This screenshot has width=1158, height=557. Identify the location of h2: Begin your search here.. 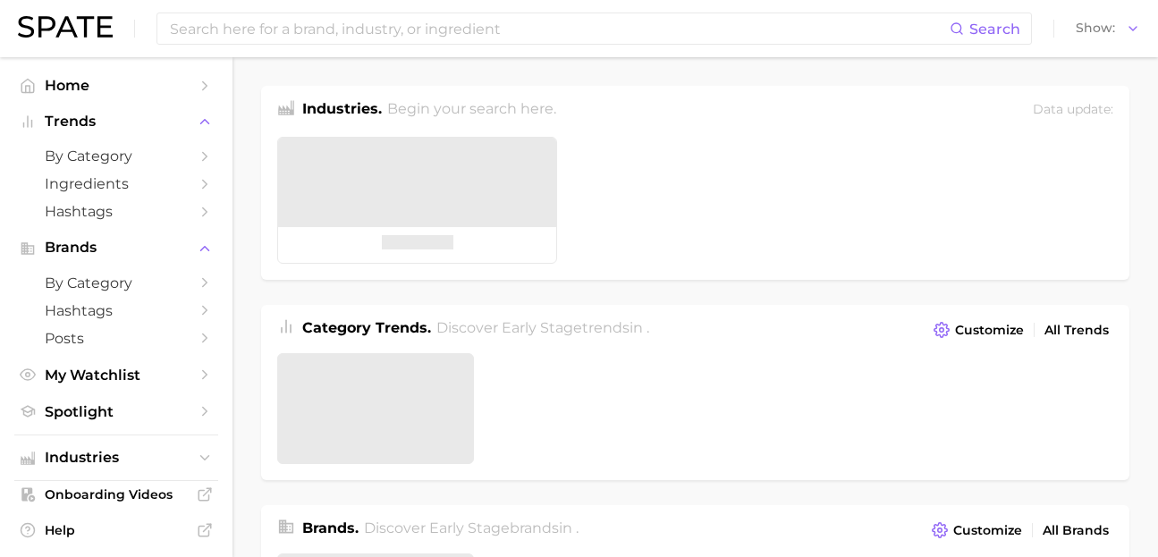
(471, 110).